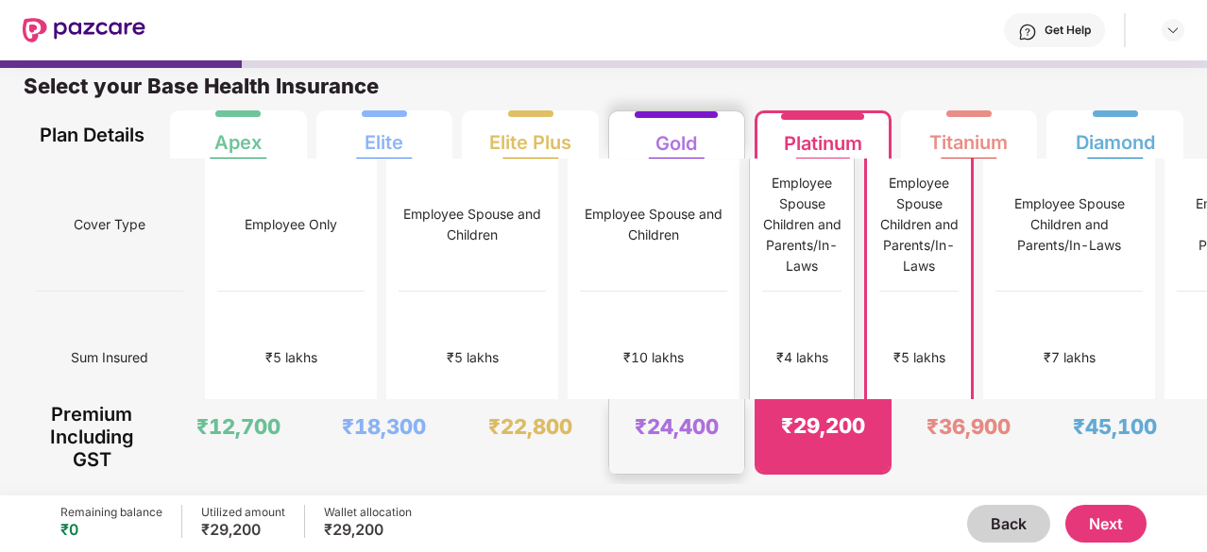 This screenshot has height=552, width=1207. What do you see at coordinates (1067, 30) in the screenshot?
I see `div: Get Help` at bounding box center [1067, 30].